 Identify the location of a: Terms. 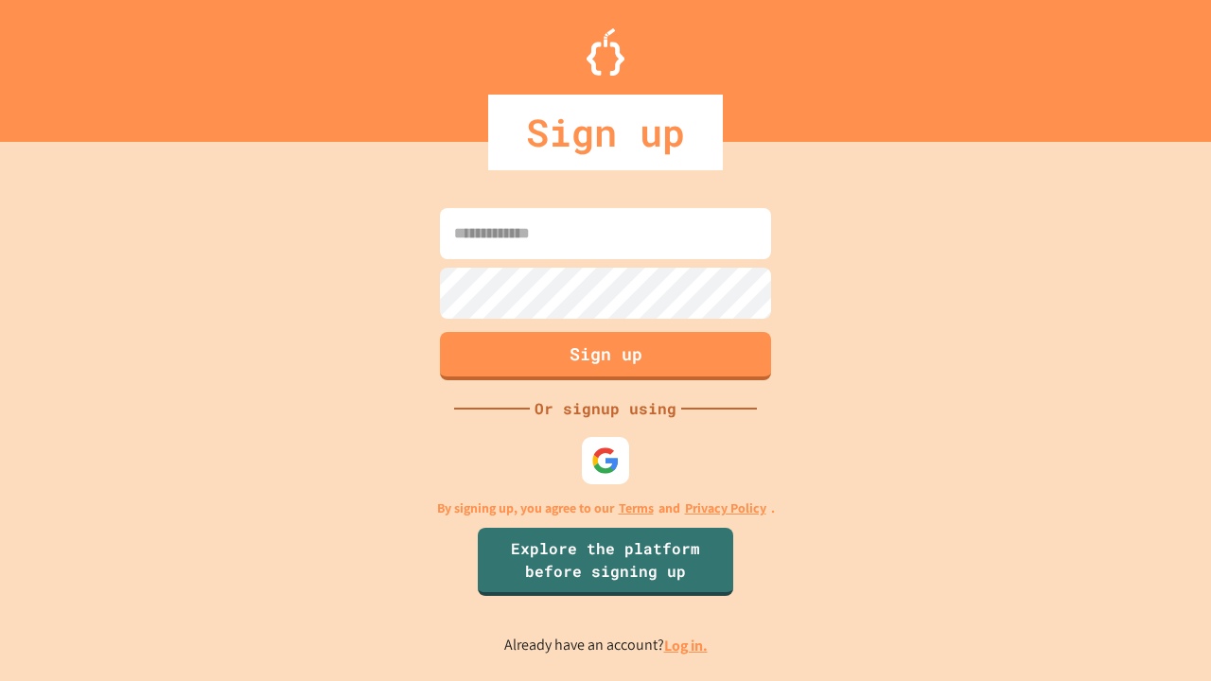
(636, 508).